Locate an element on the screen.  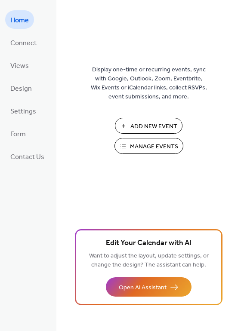
a: Design is located at coordinates (21, 88).